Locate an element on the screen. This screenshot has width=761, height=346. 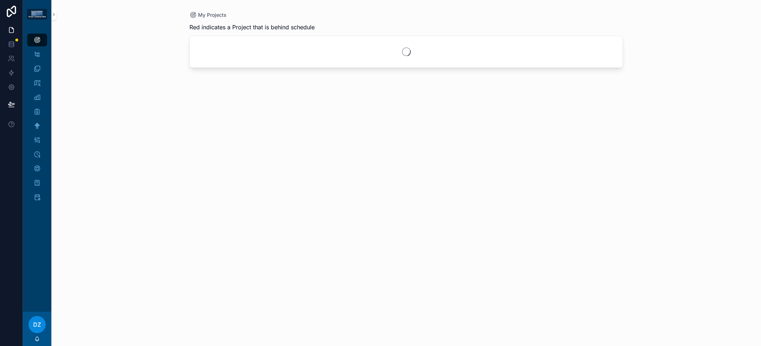
div: scrollable content is located at coordinates (37, 121).